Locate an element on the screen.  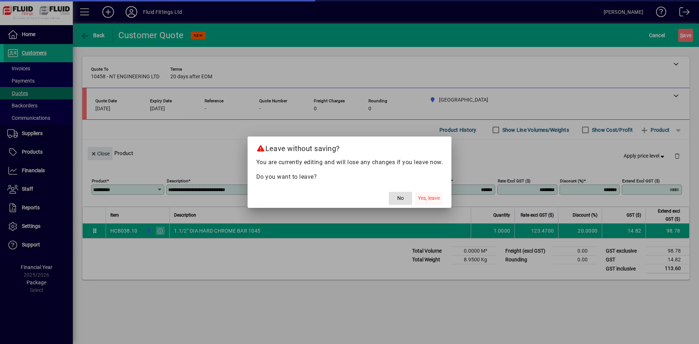
button: No is located at coordinates (401, 198).